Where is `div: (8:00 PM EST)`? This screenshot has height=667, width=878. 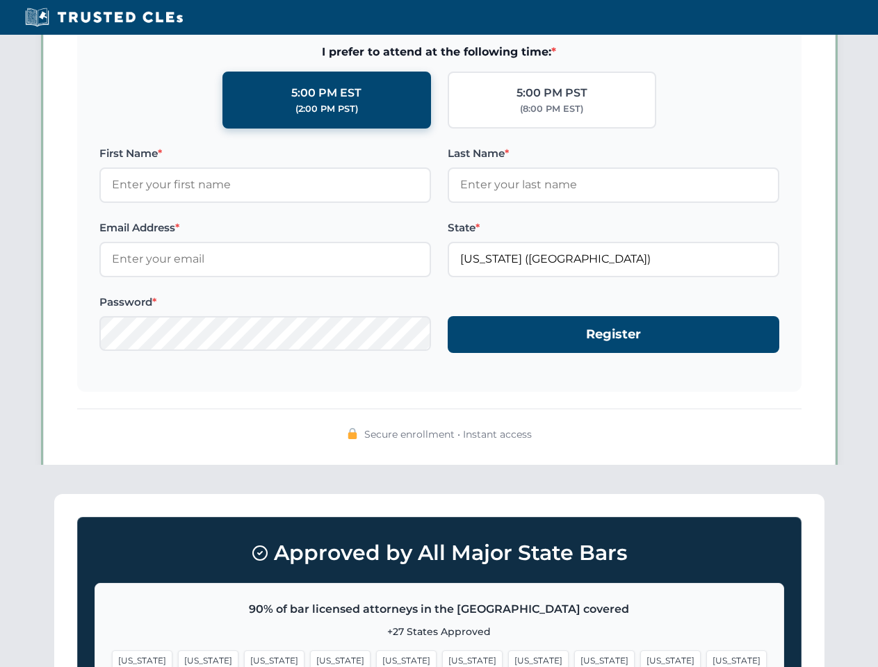
div: (8:00 PM EST) is located at coordinates (551, 109).